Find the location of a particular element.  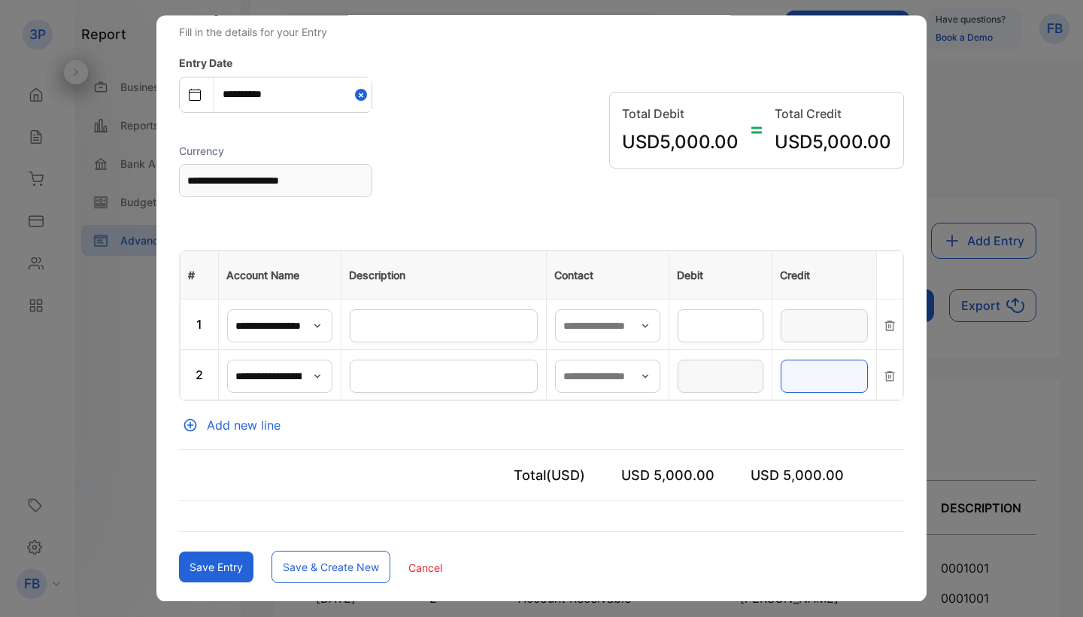

h6: Total Credit is located at coordinates (833, 114).